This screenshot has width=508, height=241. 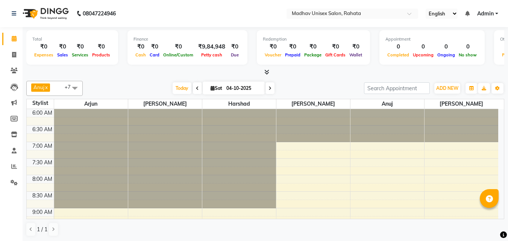 I want to click on span: Online/Custom, so click(x=178, y=55).